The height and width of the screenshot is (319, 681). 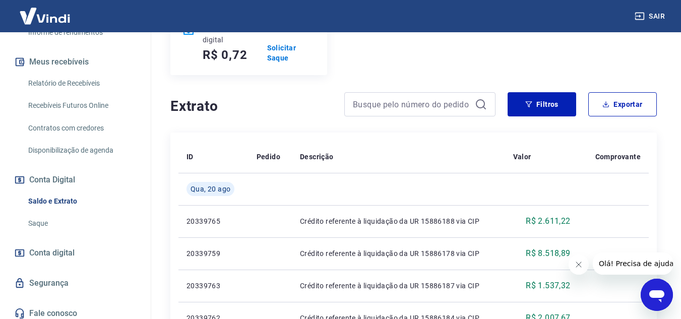 What do you see at coordinates (81, 223) in the screenshot?
I see `a: Saque` at bounding box center [81, 223].